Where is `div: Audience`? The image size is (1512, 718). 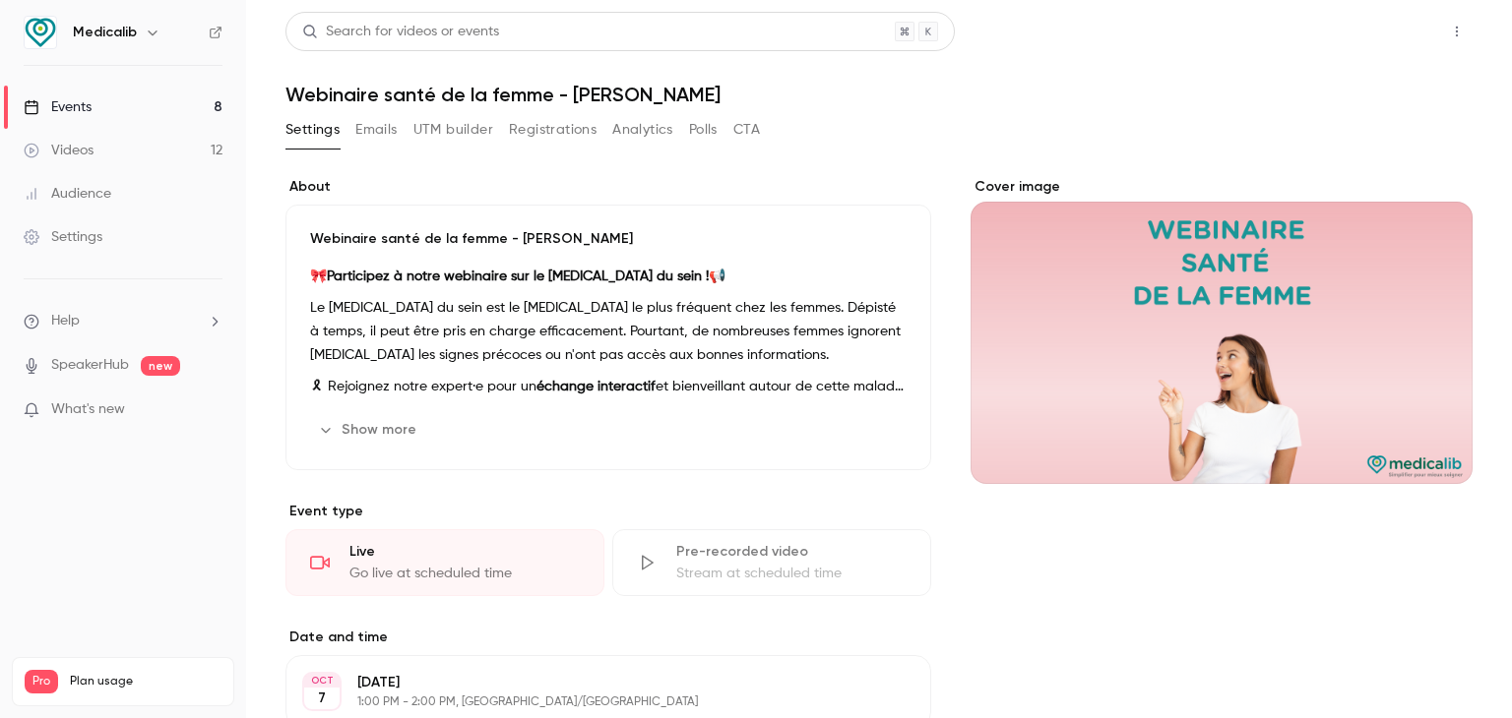
div: Audience is located at coordinates (67, 194).